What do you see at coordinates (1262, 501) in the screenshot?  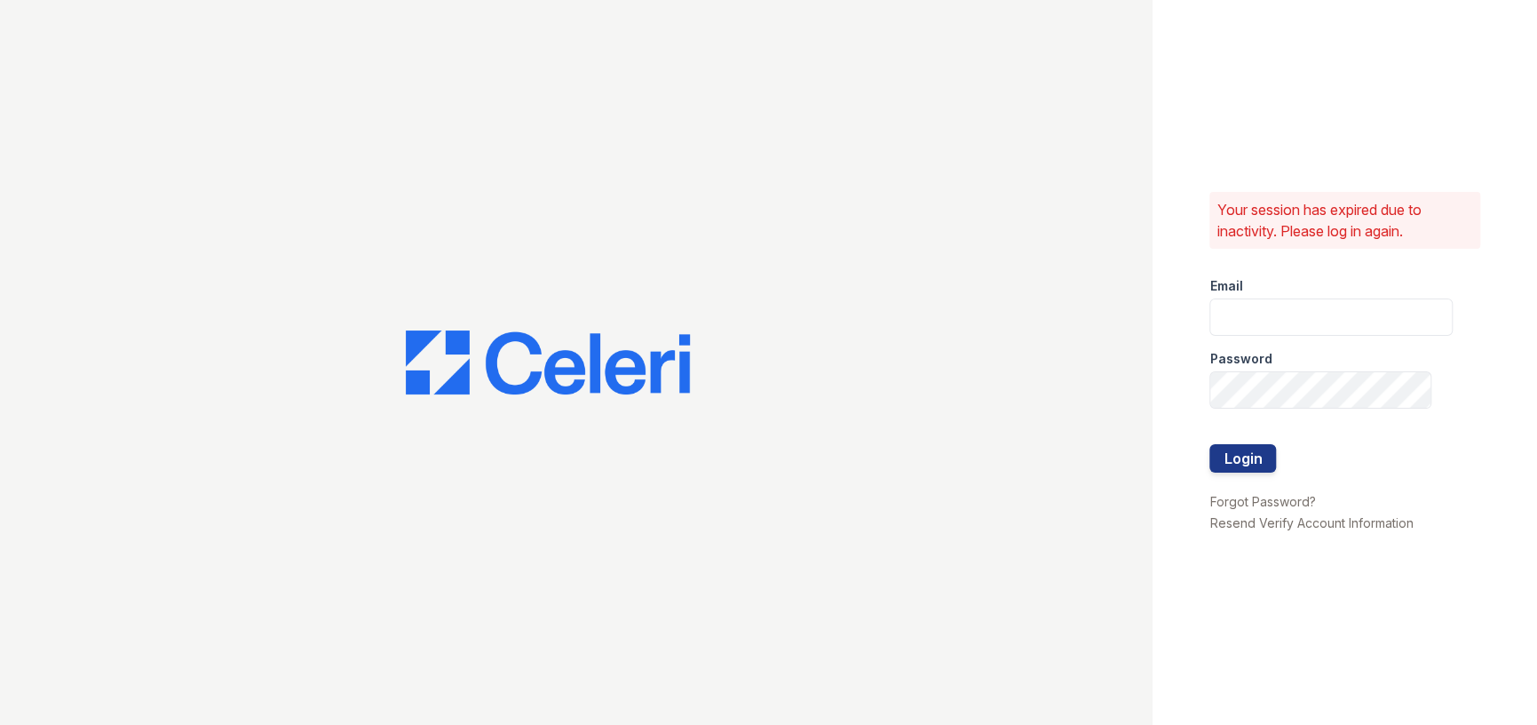 I see `a: Forgot Password?` at bounding box center [1262, 501].